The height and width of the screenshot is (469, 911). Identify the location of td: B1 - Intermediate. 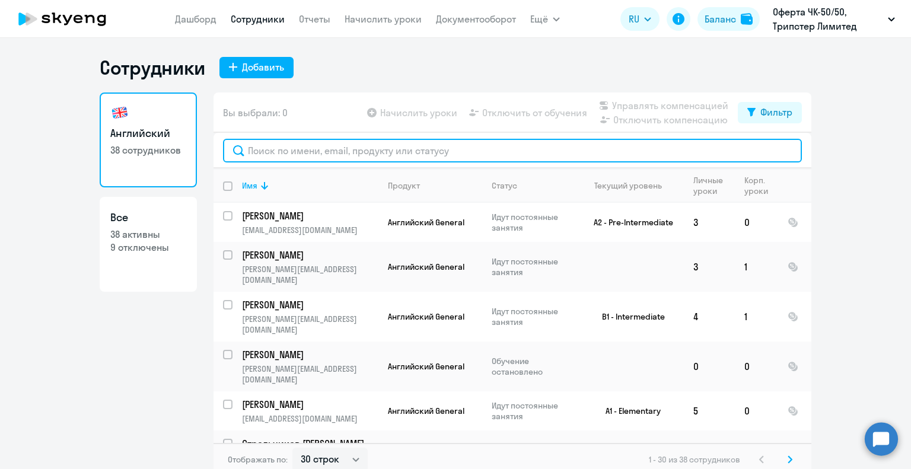
(629, 317).